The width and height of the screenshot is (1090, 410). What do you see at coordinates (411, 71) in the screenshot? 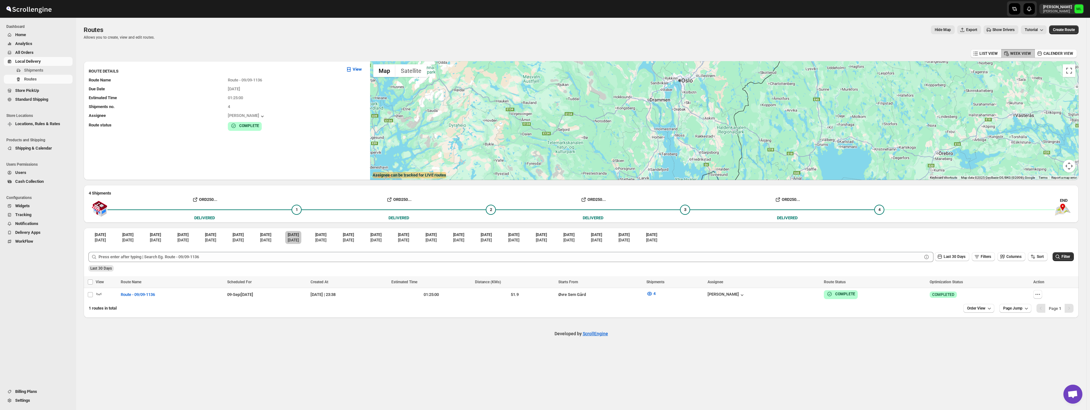
I see `button: Show satellite imagery` at bounding box center [411, 71].